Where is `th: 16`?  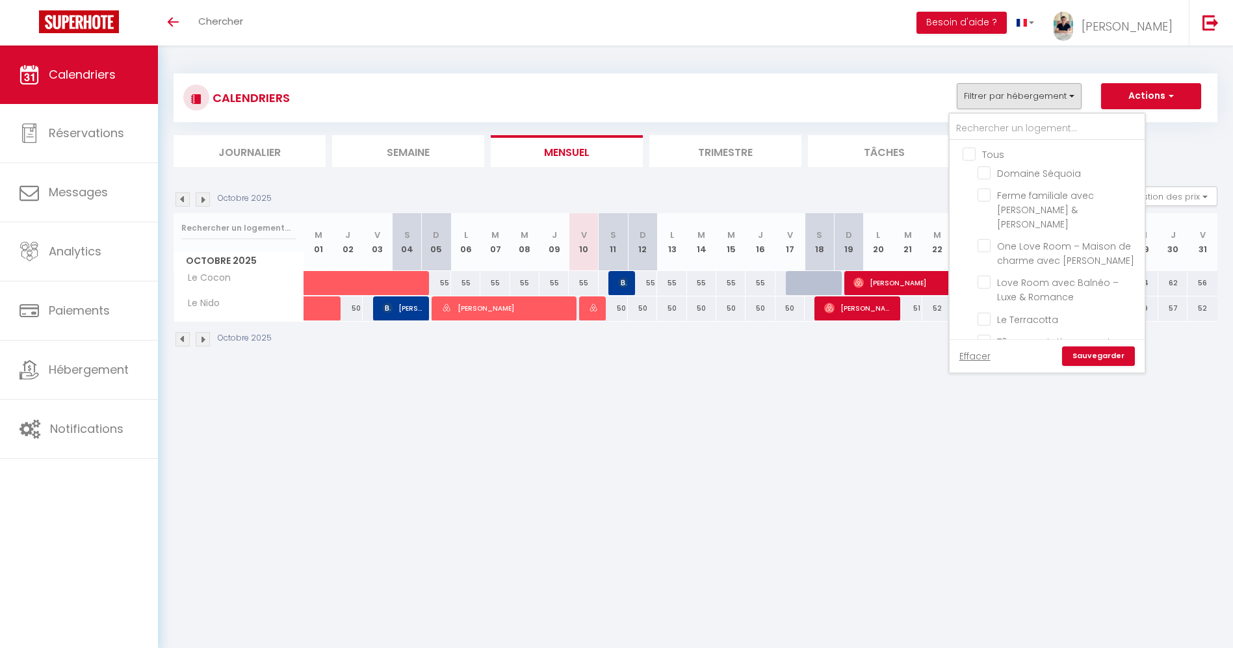 th: 16 is located at coordinates (760, 242).